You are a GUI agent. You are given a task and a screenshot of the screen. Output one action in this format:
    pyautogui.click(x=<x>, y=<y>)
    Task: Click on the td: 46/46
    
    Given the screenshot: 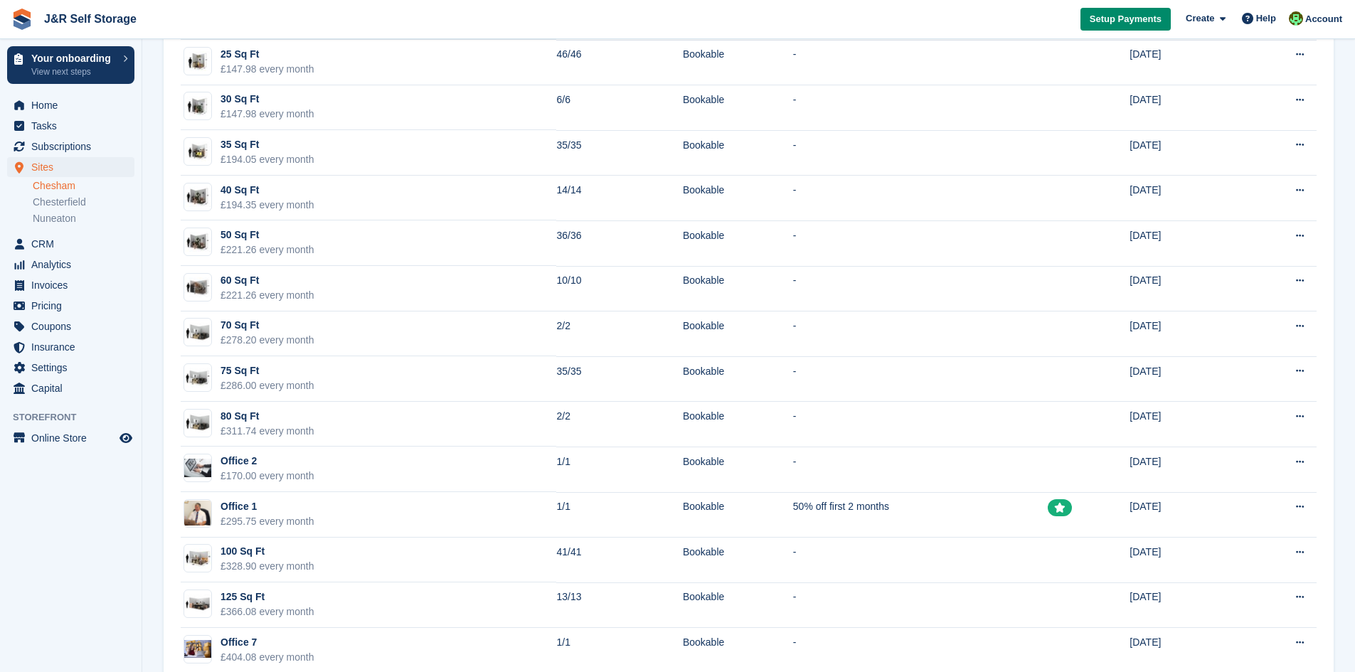 What is the action you would take?
    pyautogui.click(x=619, y=63)
    